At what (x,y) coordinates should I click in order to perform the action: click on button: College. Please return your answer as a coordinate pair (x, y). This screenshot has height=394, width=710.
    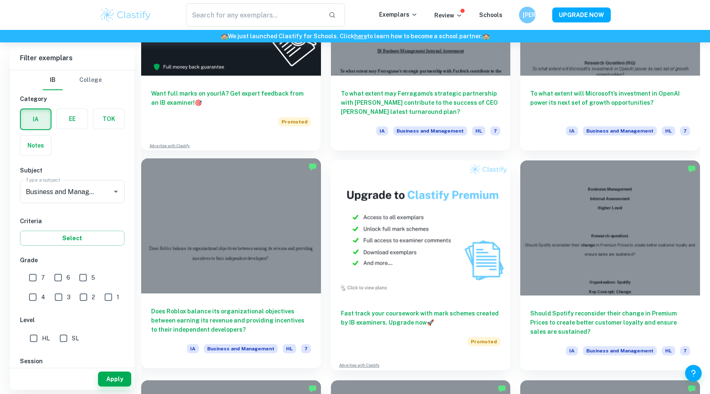
    Looking at the image, I should click on (91, 80).